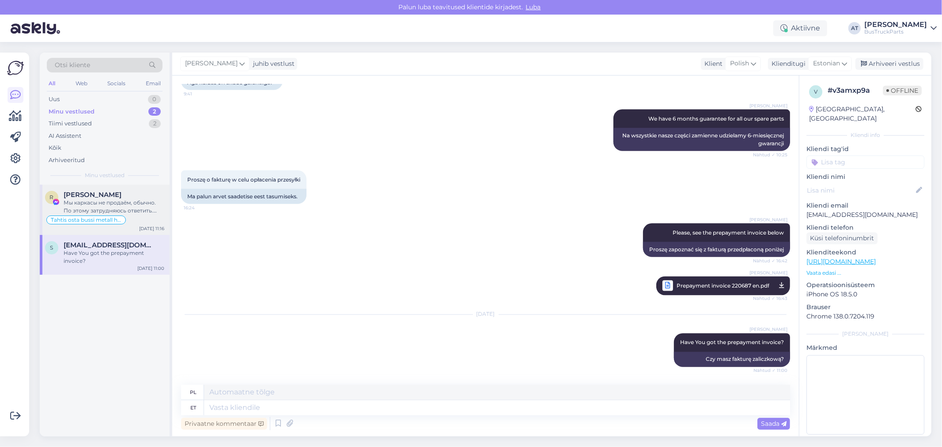  Describe the element at coordinates (728, 232) in the screenshot. I see `span: Please, see the prepayment invoice below` at that location.